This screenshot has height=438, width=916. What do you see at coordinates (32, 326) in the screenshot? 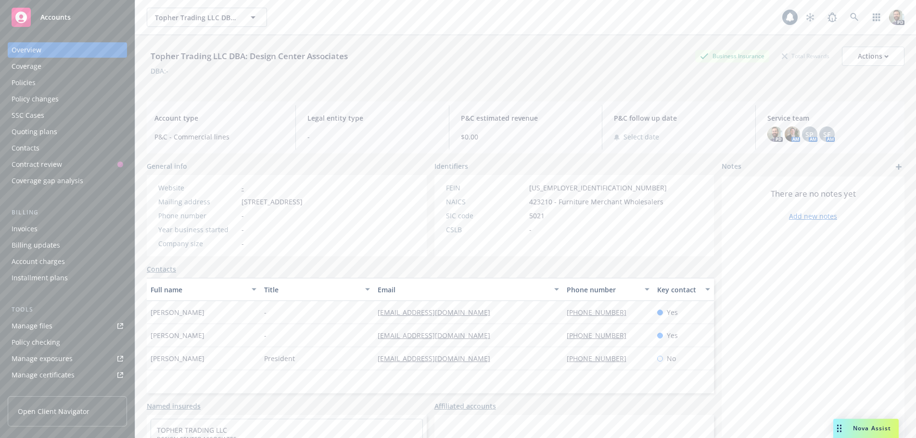
I see `div: Manage files` at bounding box center [32, 326].